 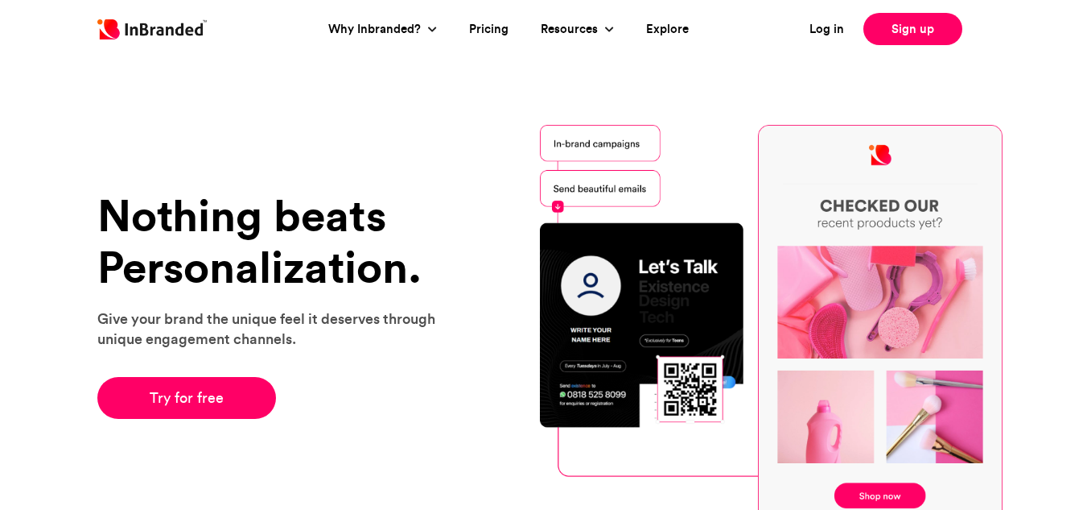 I want to click on a: Pricing, so click(x=489, y=29).